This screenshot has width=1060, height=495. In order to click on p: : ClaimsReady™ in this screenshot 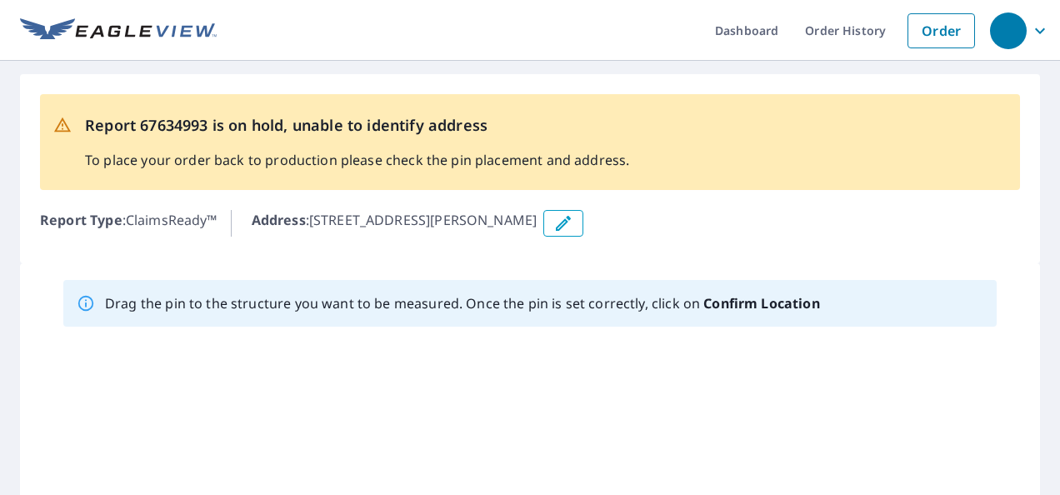, I will do `click(128, 223)`.